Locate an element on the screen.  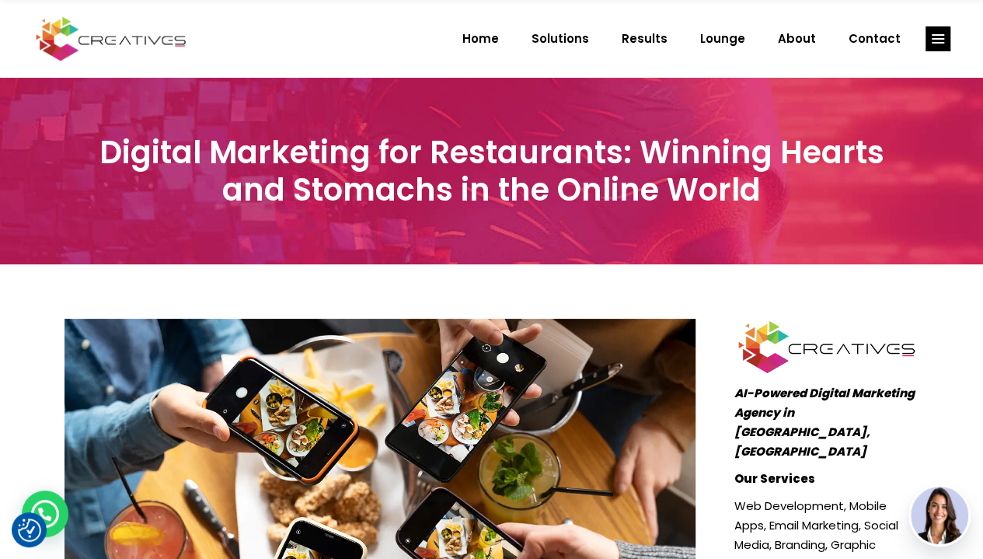
span: About is located at coordinates (797, 39).